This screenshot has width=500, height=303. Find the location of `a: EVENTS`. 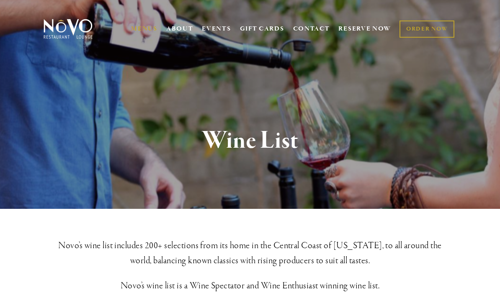

a: EVENTS is located at coordinates (216, 29).